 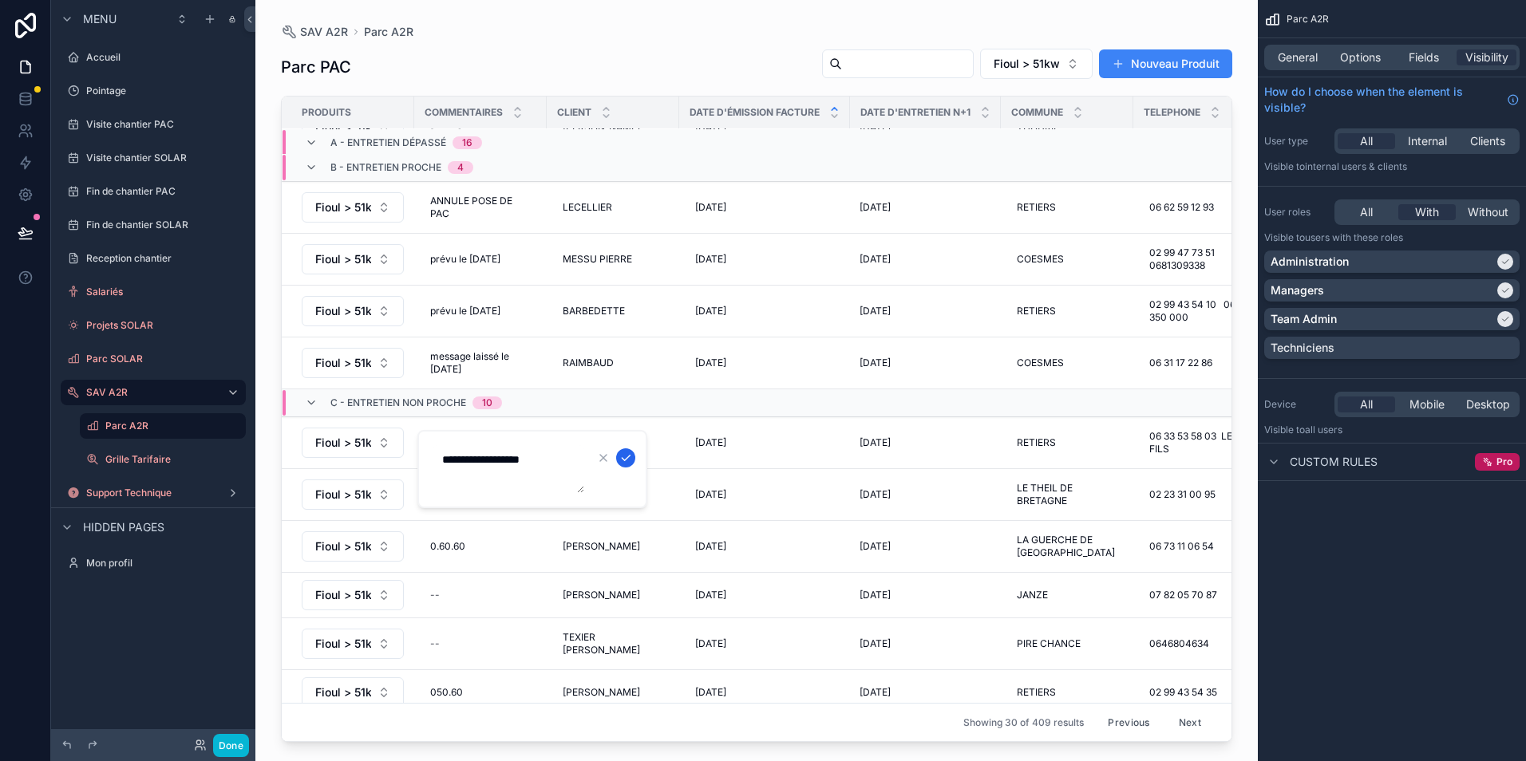 I want to click on span: How do I choose when the element is visible?, so click(x=1382, y=100).